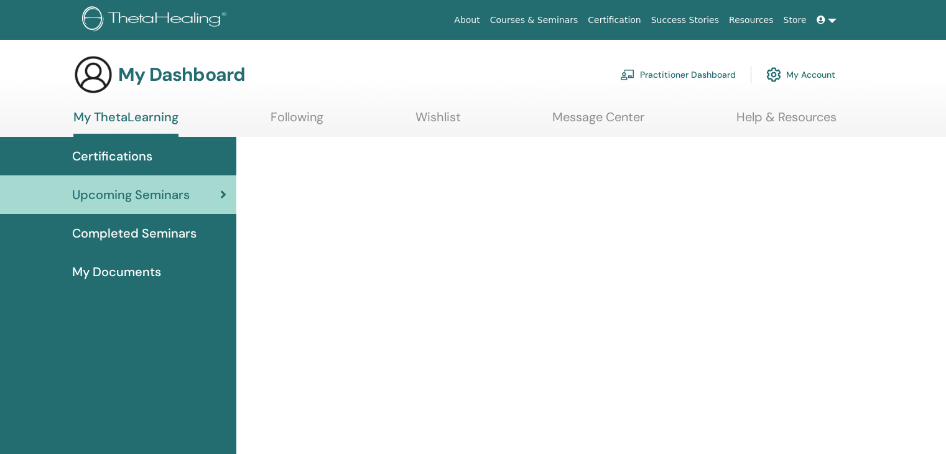  What do you see at coordinates (126, 123) in the screenshot?
I see `a: My ThetaLearning` at bounding box center [126, 123].